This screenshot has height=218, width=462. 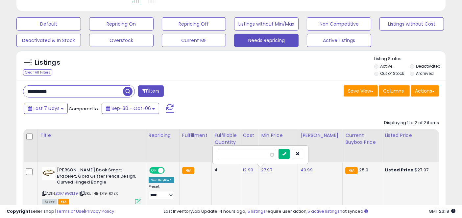 I want to click on button: Active Listings, so click(x=339, y=40).